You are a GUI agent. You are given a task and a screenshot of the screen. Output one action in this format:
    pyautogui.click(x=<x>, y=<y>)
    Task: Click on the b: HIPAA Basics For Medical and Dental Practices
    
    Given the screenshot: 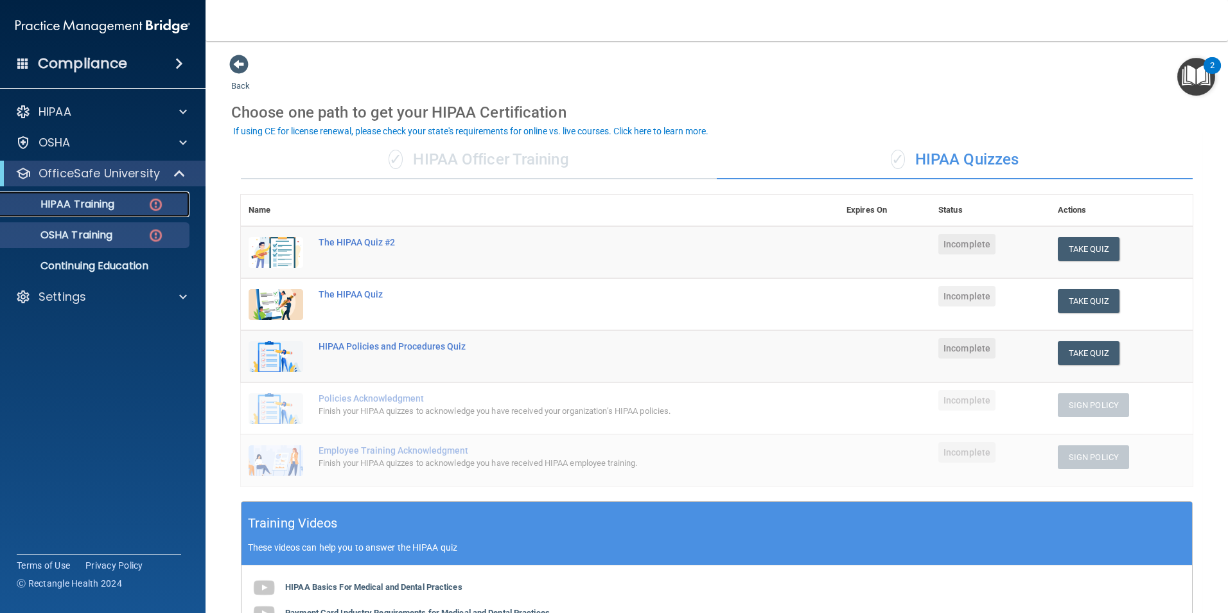 What is the action you would take?
    pyautogui.click(x=374, y=586)
    